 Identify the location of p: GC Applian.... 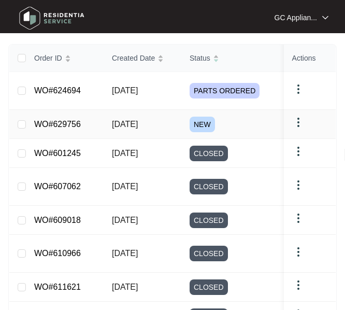
(296, 18).